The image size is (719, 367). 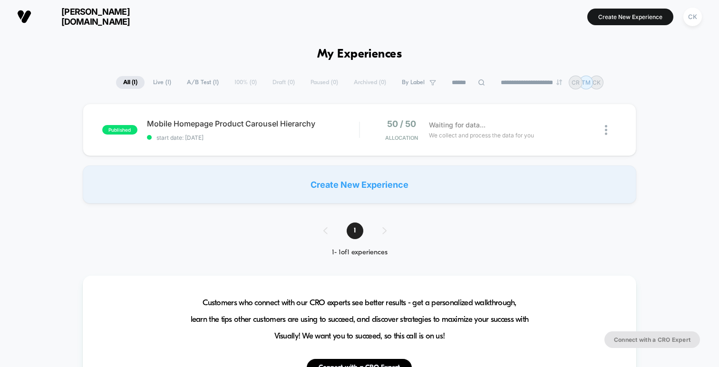 What do you see at coordinates (360, 320) in the screenshot?
I see `span: Customers who connect with our CRO experts see better results - get a personalized walkthrough, l...` at bounding box center [360, 320].